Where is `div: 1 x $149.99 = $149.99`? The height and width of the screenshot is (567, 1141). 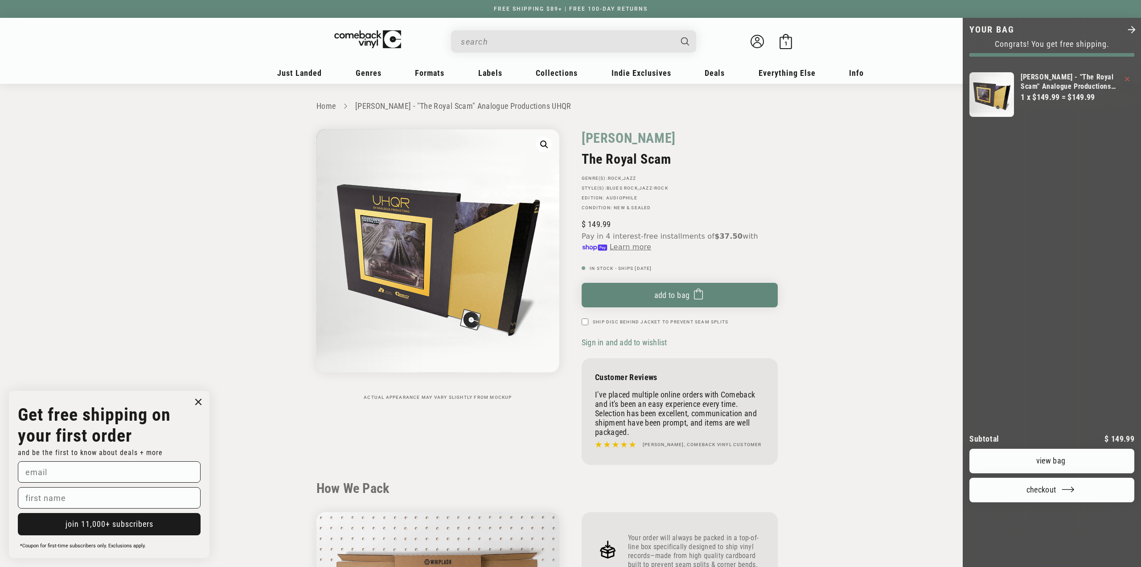 div: 1 x $149.99 = $149.99 is located at coordinates (1070, 97).